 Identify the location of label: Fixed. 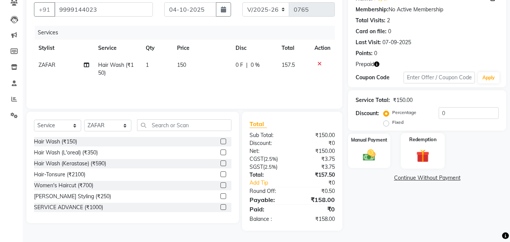
(398, 122).